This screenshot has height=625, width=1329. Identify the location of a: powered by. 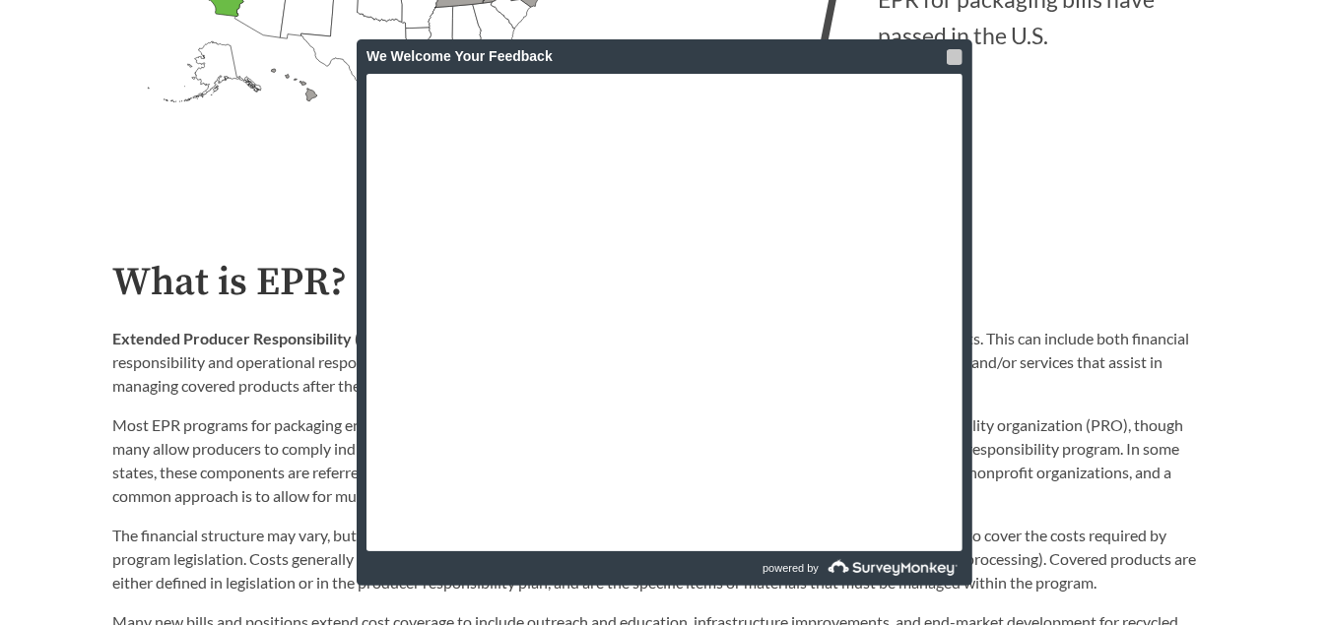
(815, 568).